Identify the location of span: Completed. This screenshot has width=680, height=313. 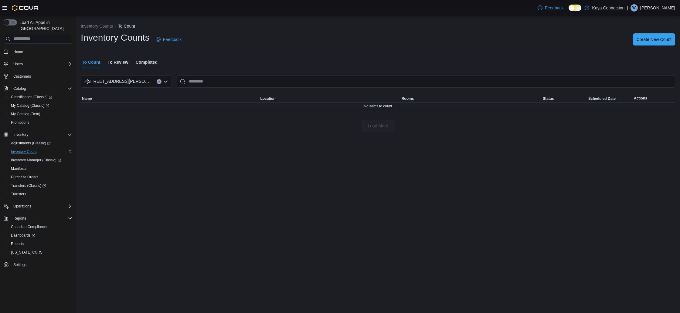
(147, 62).